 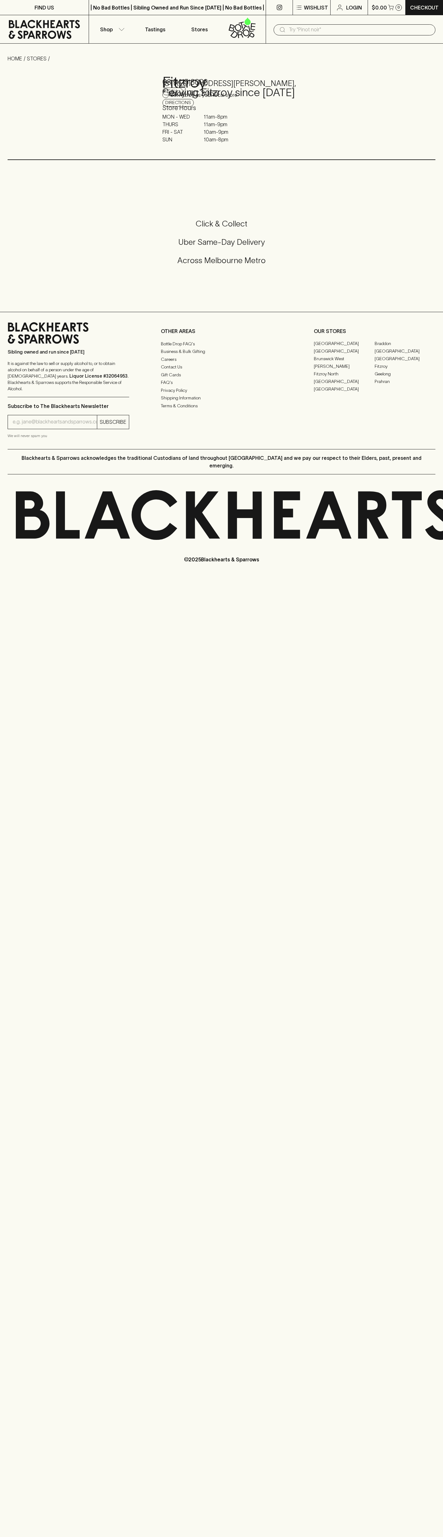 What do you see at coordinates (68, 376) in the screenshot?
I see `p: It is against the law to sell or supply alcohol to, or to obtain alcohol on behalf of a person un...` at bounding box center [68, 376].